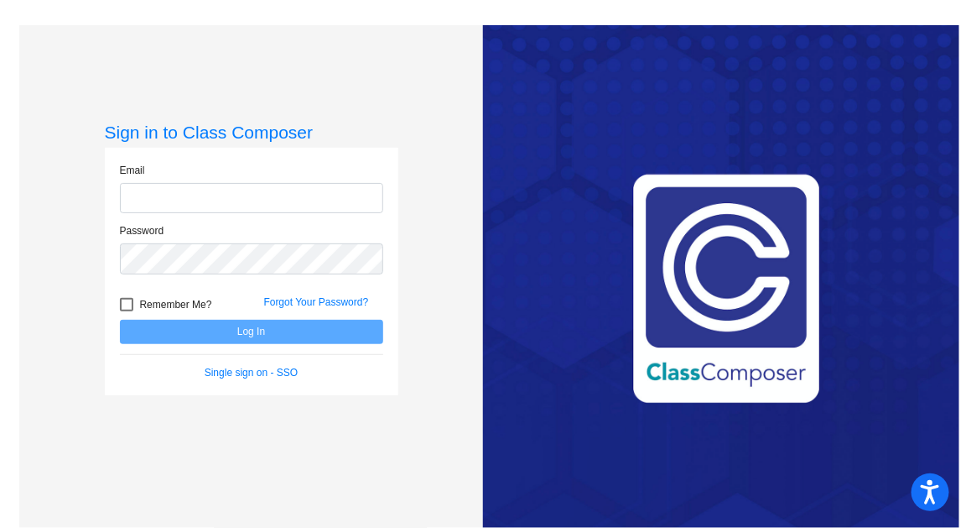 This screenshot has height=528, width=966. I want to click on a: Single sign on - SSO, so click(251, 373).